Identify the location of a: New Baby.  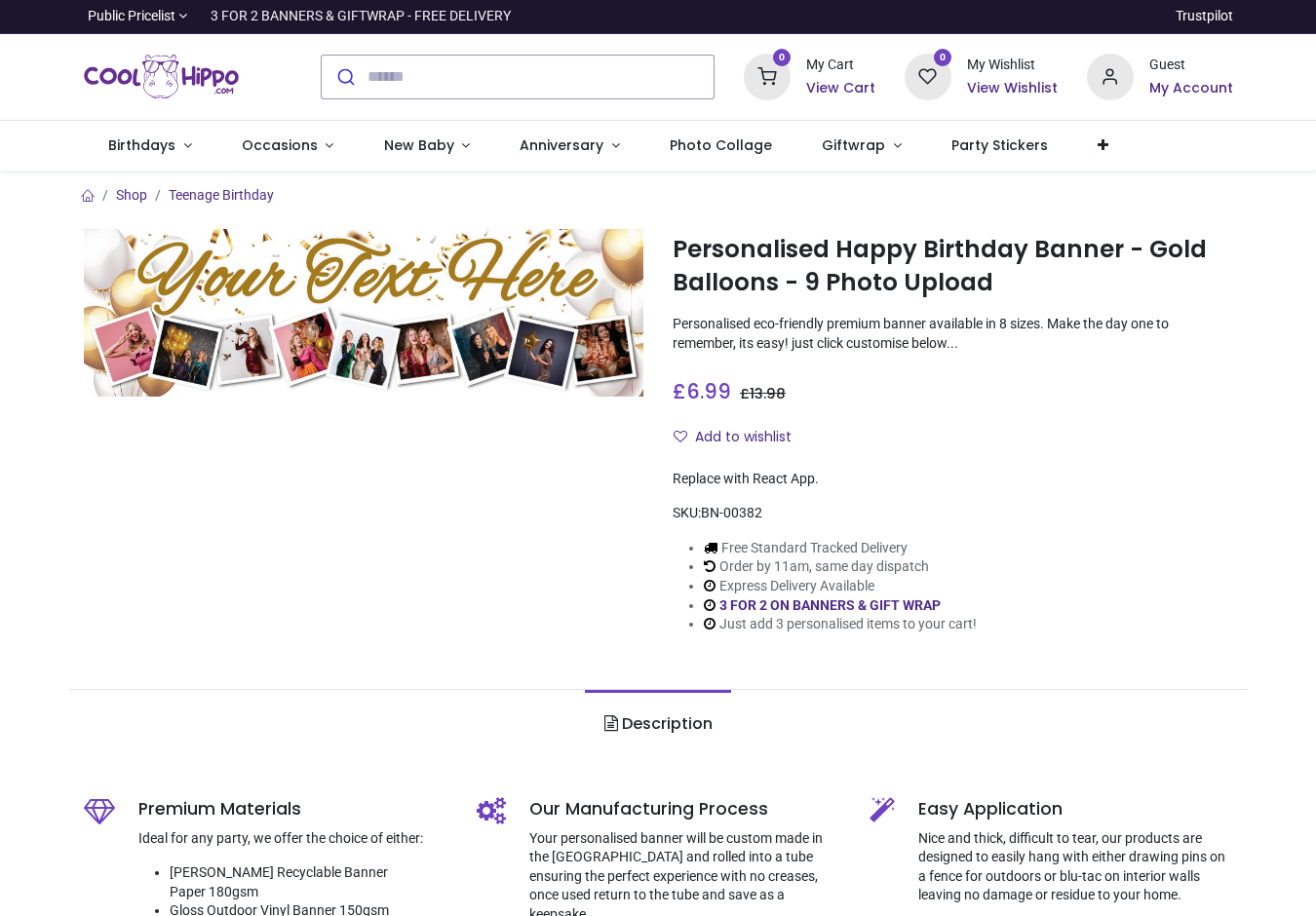
(427, 146).